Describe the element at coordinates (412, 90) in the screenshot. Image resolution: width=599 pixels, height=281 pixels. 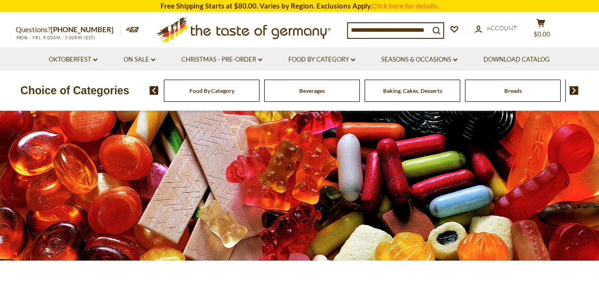
I see `span: Baking, Cakes, Desserts` at that location.